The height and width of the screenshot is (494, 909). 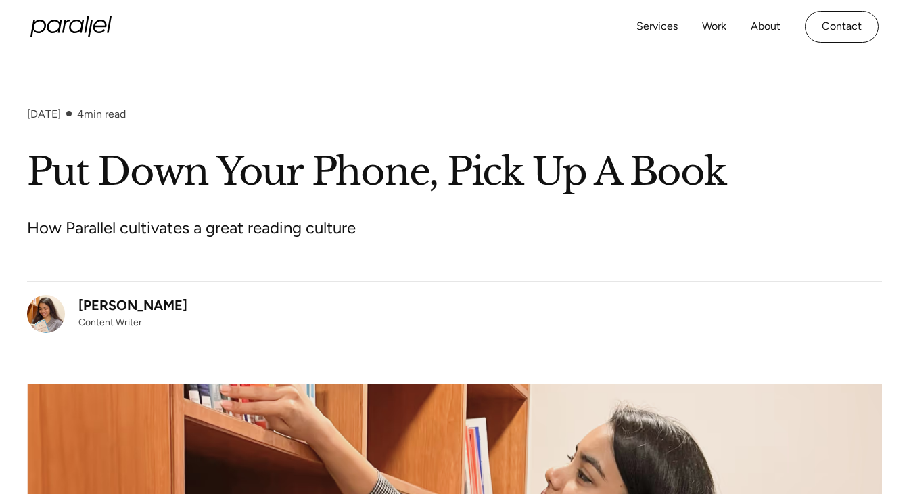 I want to click on img: Kashish Agrawal, so click(x=46, y=314).